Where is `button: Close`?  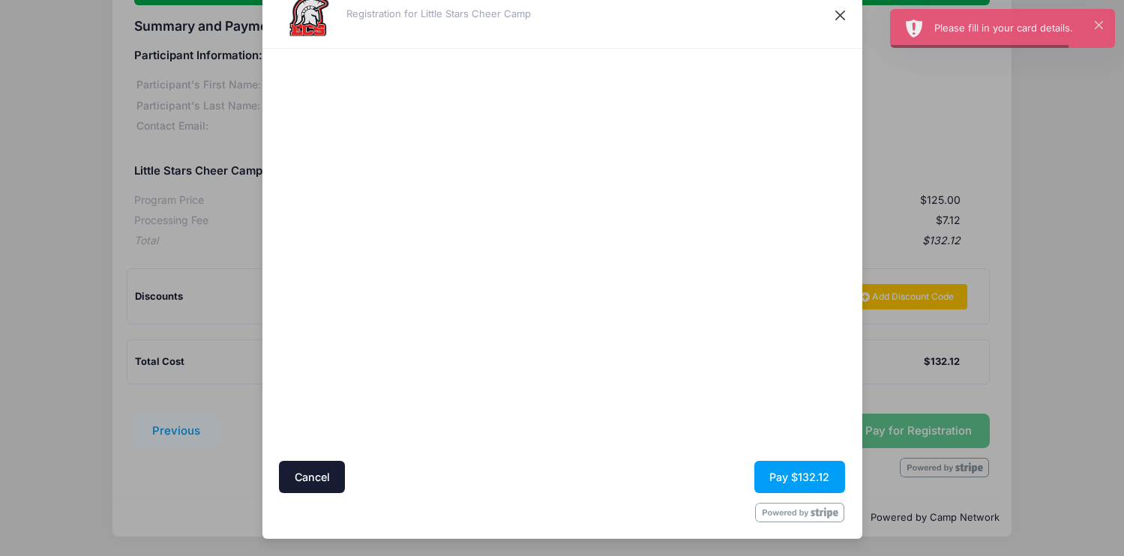
button: Close is located at coordinates (840, 16).